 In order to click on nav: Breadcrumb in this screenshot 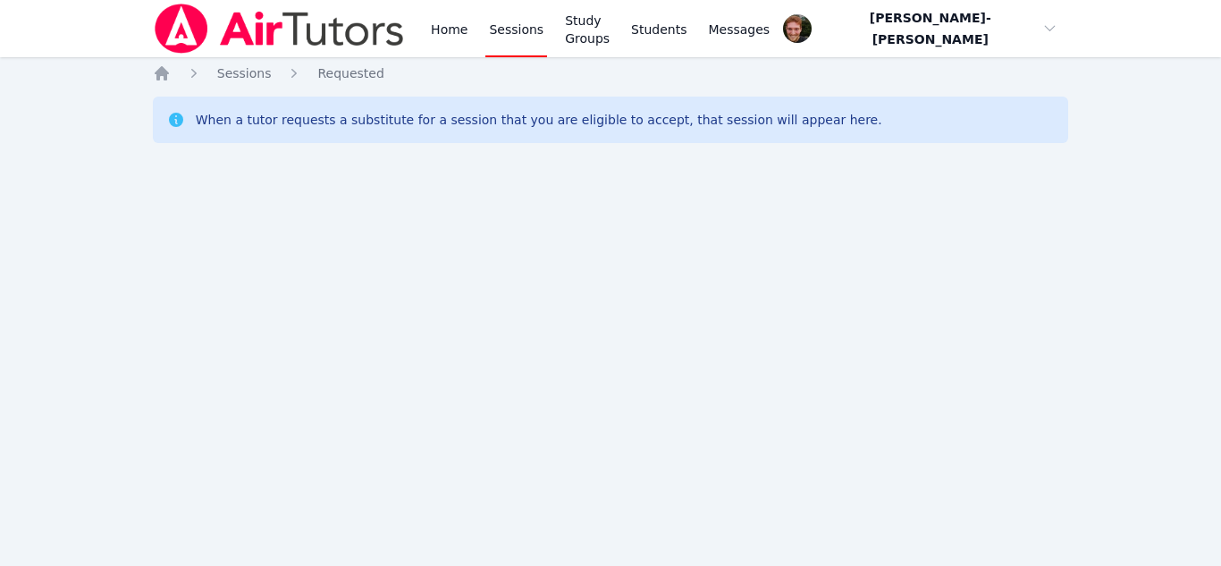, I will do `click(610, 73)`.